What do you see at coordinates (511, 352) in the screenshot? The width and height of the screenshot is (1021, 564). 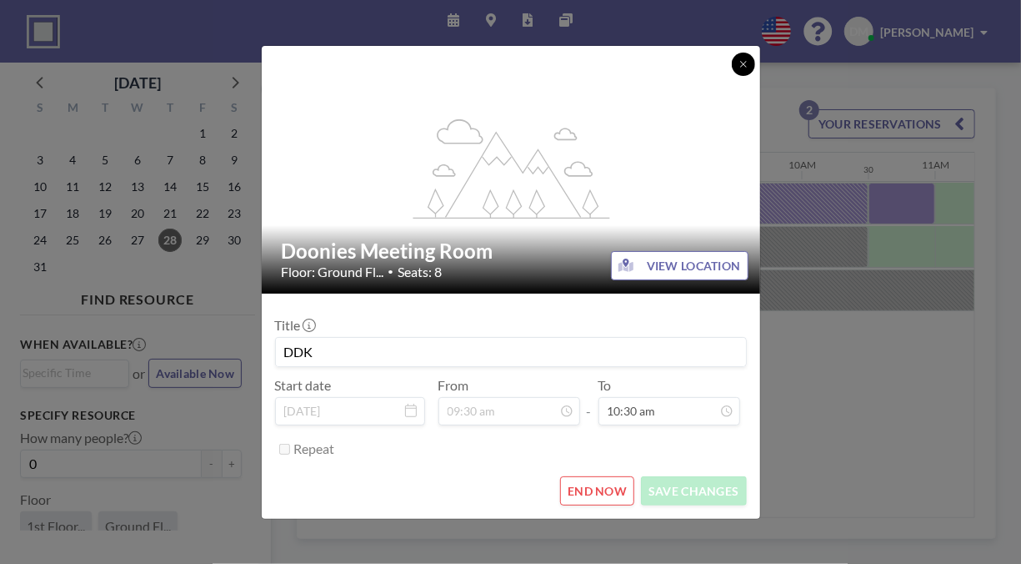 I see `input: (No title)` at bounding box center [511, 352].